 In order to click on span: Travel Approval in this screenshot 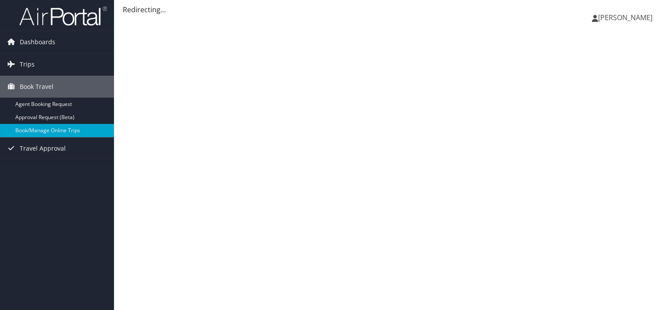, I will do `click(43, 149)`.